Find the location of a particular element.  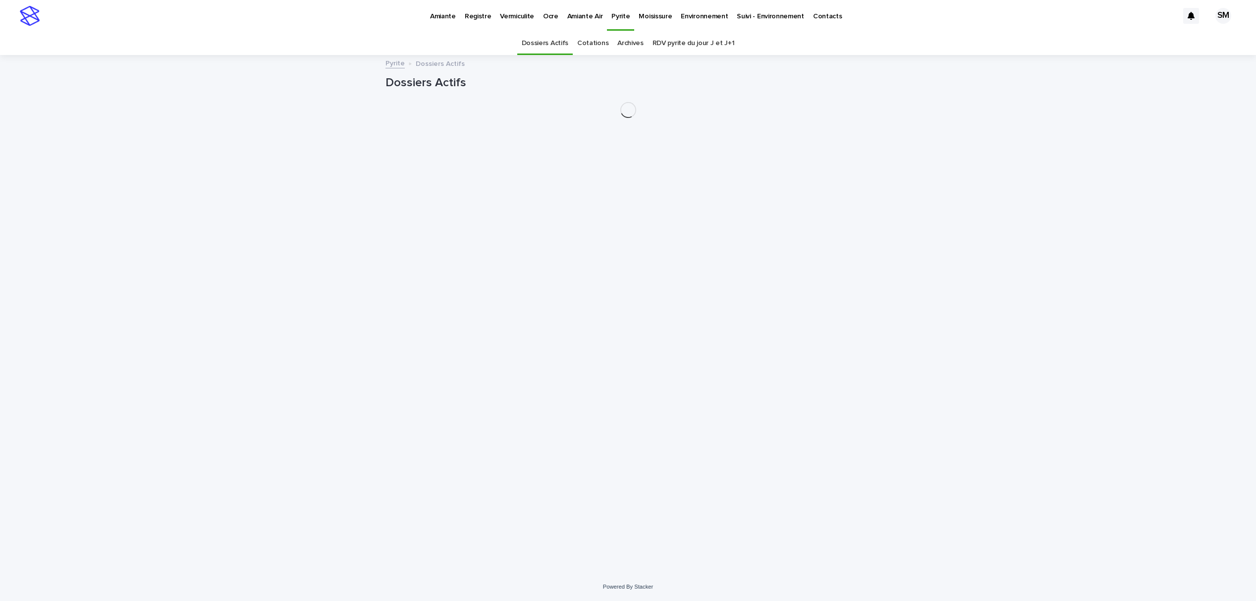

p: Dossiers Actifs is located at coordinates (440, 63).